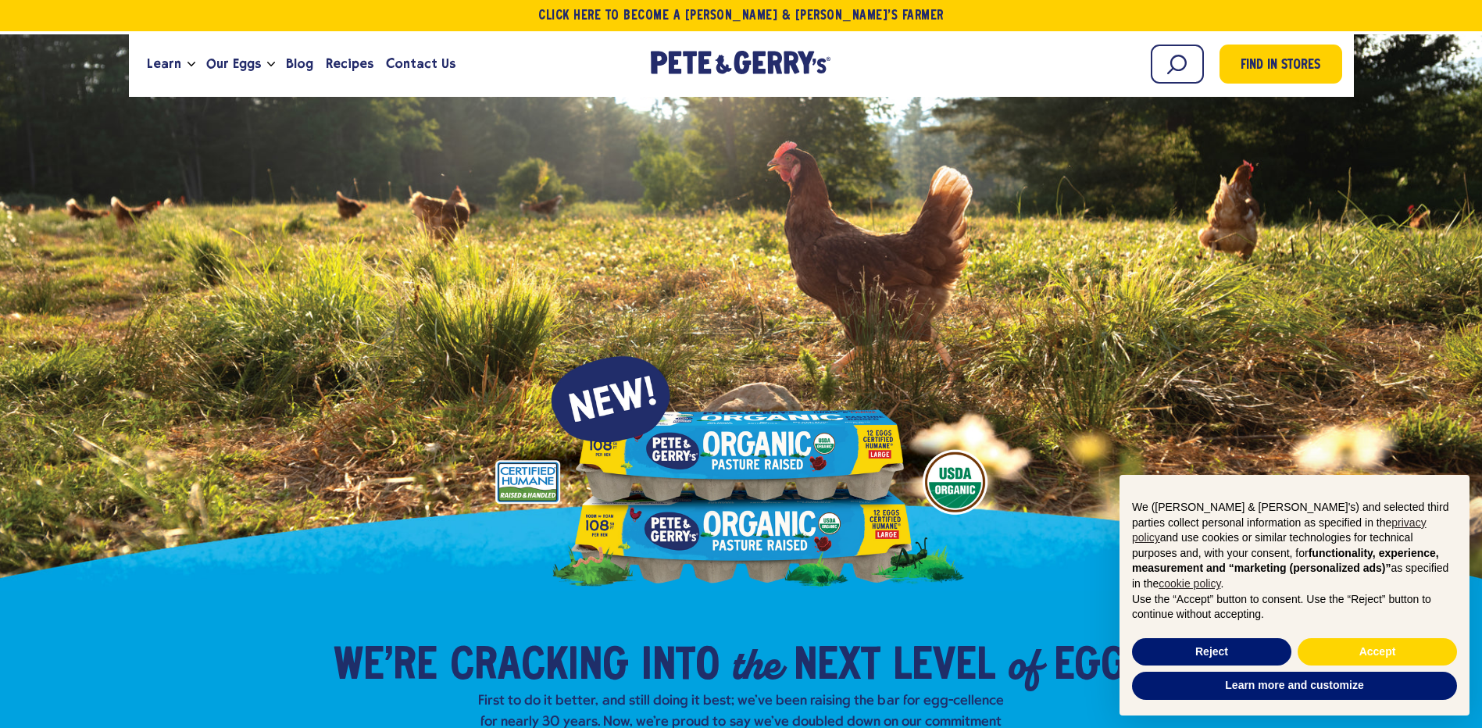 Image resolution: width=1482 pixels, height=728 pixels. What do you see at coordinates (681, 667) in the screenshot?
I see `span: into` at bounding box center [681, 667].